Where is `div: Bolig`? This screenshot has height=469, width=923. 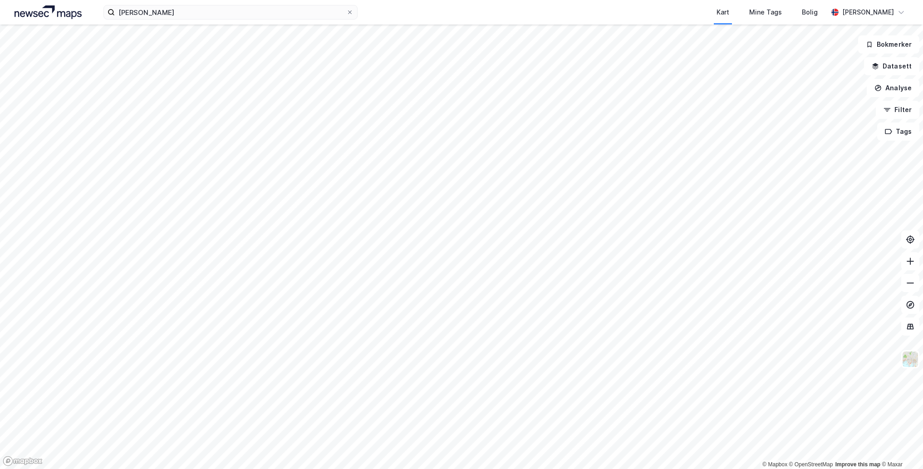 div: Bolig is located at coordinates (810, 12).